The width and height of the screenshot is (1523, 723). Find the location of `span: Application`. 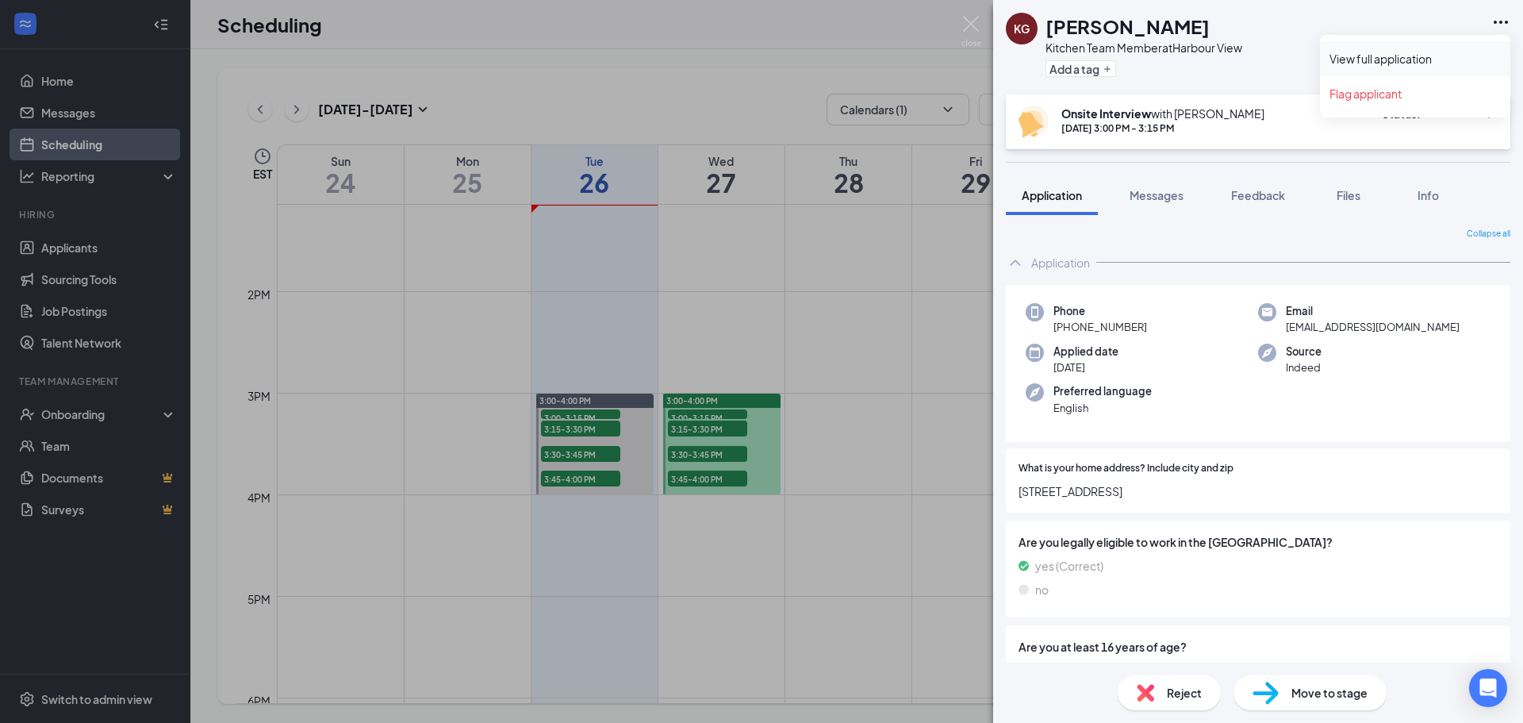

span: Application is located at coordinates (1052, 195).